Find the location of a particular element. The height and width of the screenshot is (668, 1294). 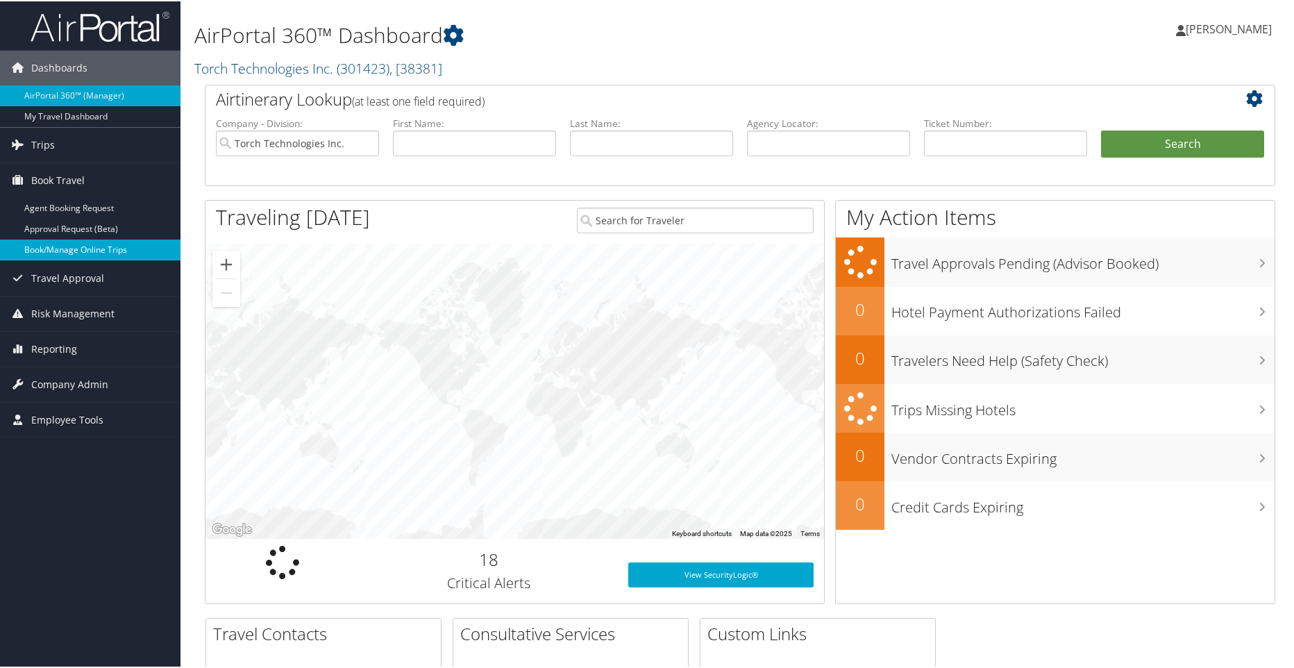

h3: Trips Missing Hotels is located at coordinates (1083, 405).